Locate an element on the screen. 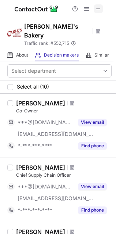 This screenshot has height=234, width=116. span: Select all (10) is located at coordinates (33, 87).